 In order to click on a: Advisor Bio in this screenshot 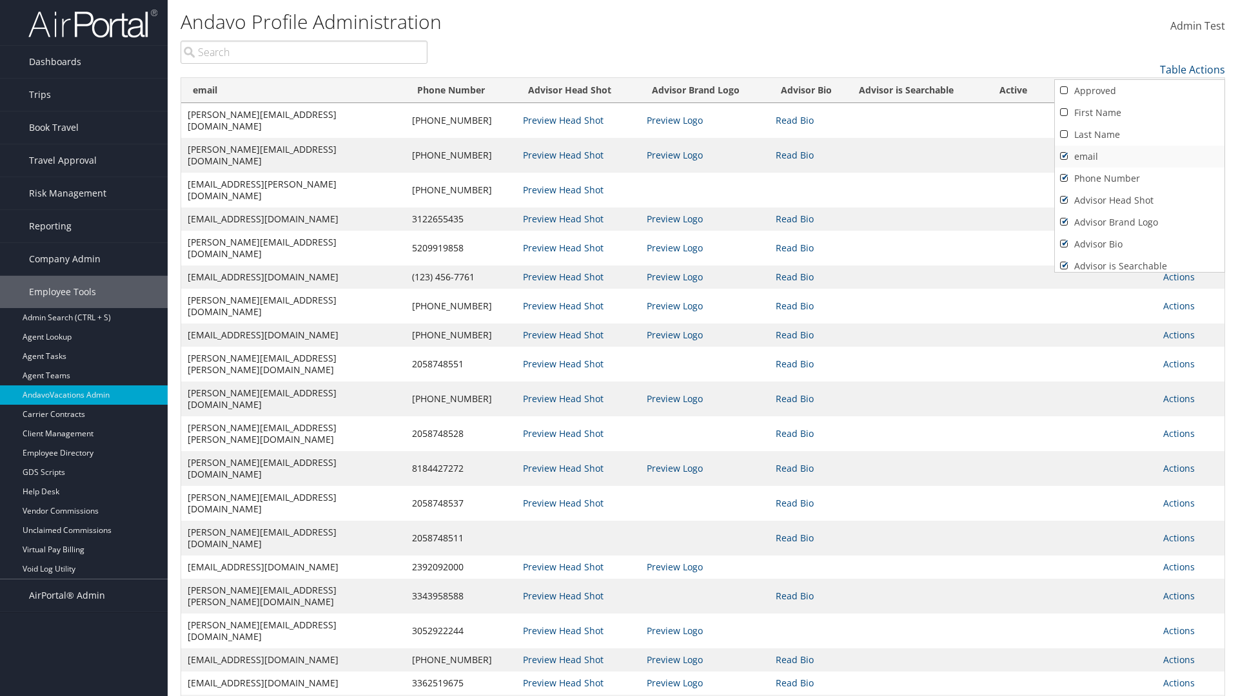, I will do `click(1139, 244)`.